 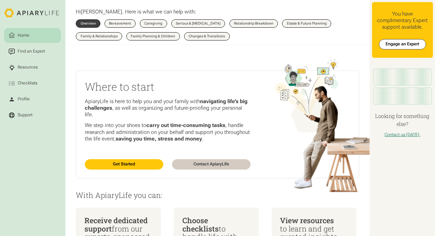 What do you see at coordinates (27, 83) in the screenshot?
I see `div: Checklists` at bounding box center [27, 83].